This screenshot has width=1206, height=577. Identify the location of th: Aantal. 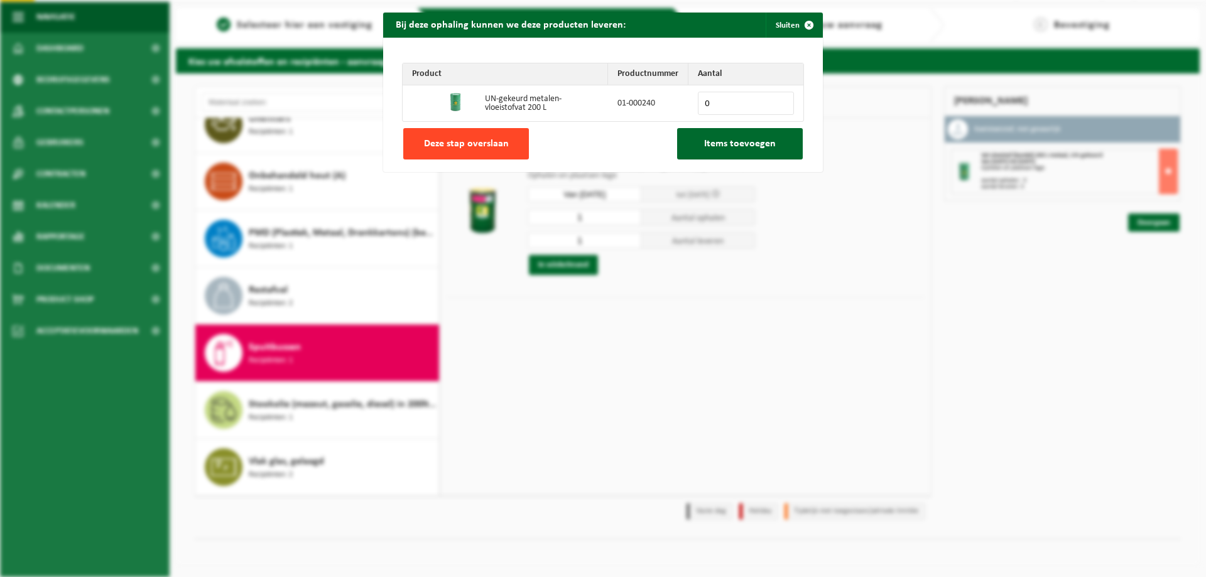
(746, 74).